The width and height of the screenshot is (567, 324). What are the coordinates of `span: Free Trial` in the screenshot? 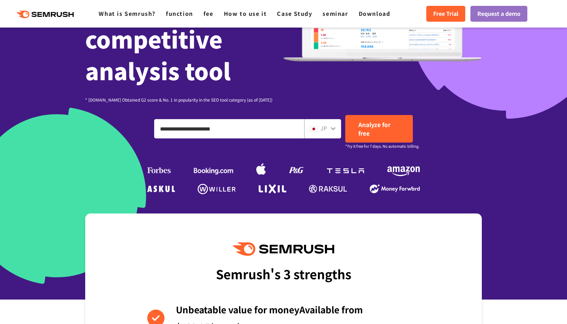 It's located at (445, 14).